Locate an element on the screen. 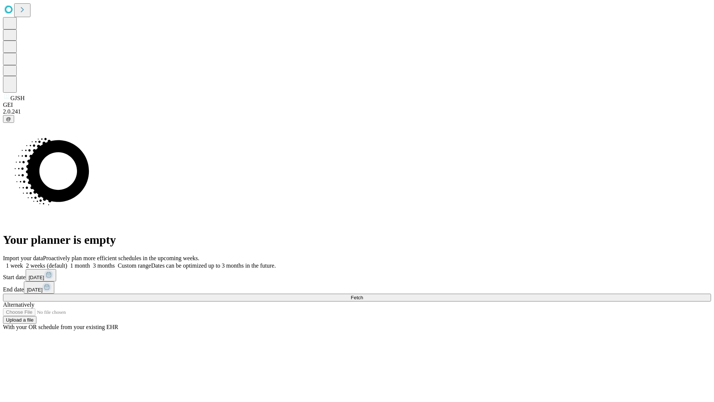 Image resolution: width=714 pixels, height=402 pixels. span: Fetch is located at coordinates (357, 297).